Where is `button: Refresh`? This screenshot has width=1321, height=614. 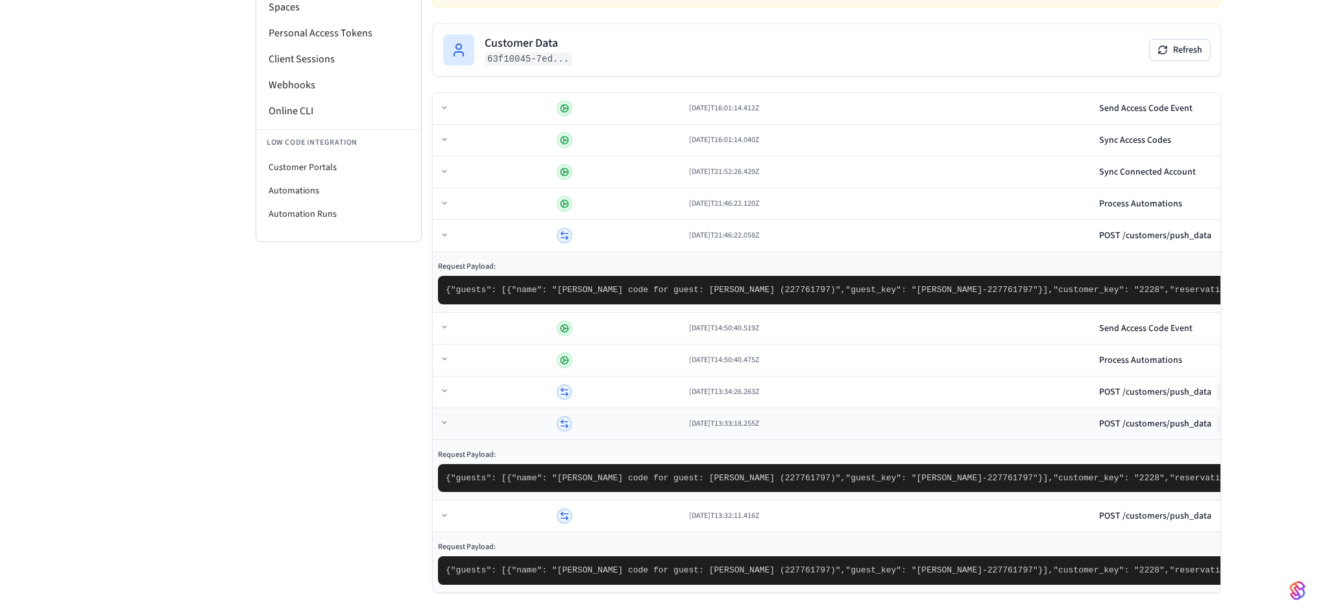
button: Refresh is located at coordinates (1180, 50).